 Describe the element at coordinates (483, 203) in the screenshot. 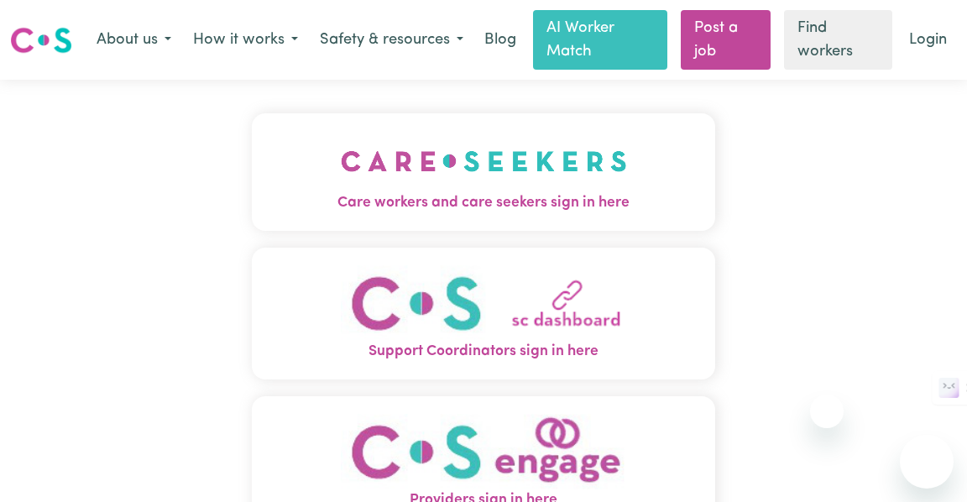

I see `span: Care workers and care seekers sign in here` at that location.